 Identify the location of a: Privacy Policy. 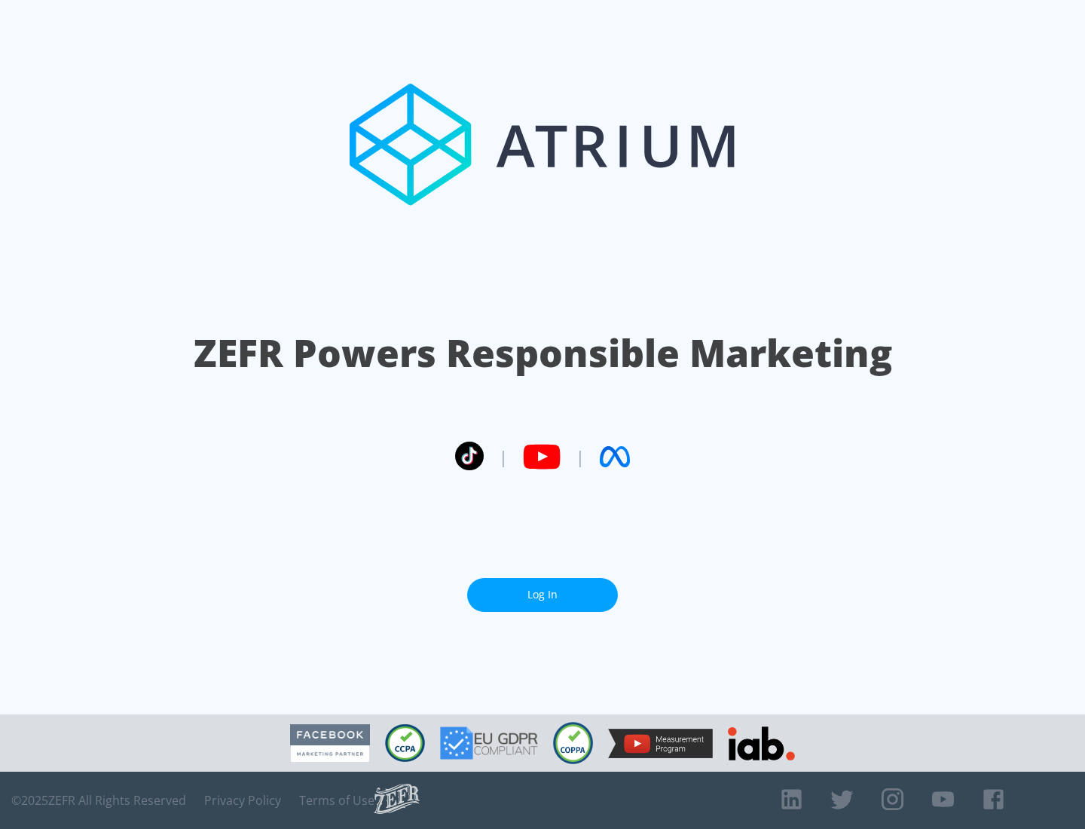
(243, 800).